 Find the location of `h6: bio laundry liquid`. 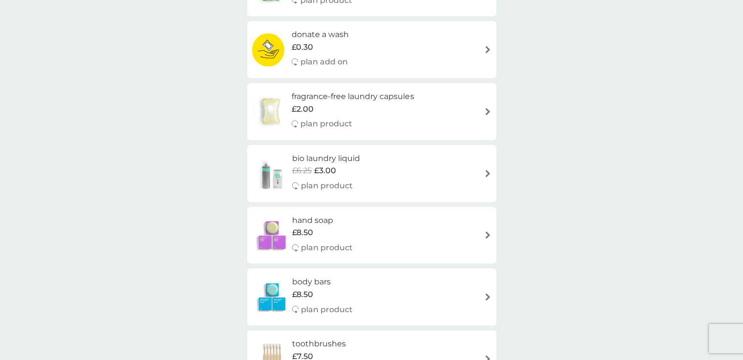

h6: bio laundry liquid is located at coordinates (326, 159).